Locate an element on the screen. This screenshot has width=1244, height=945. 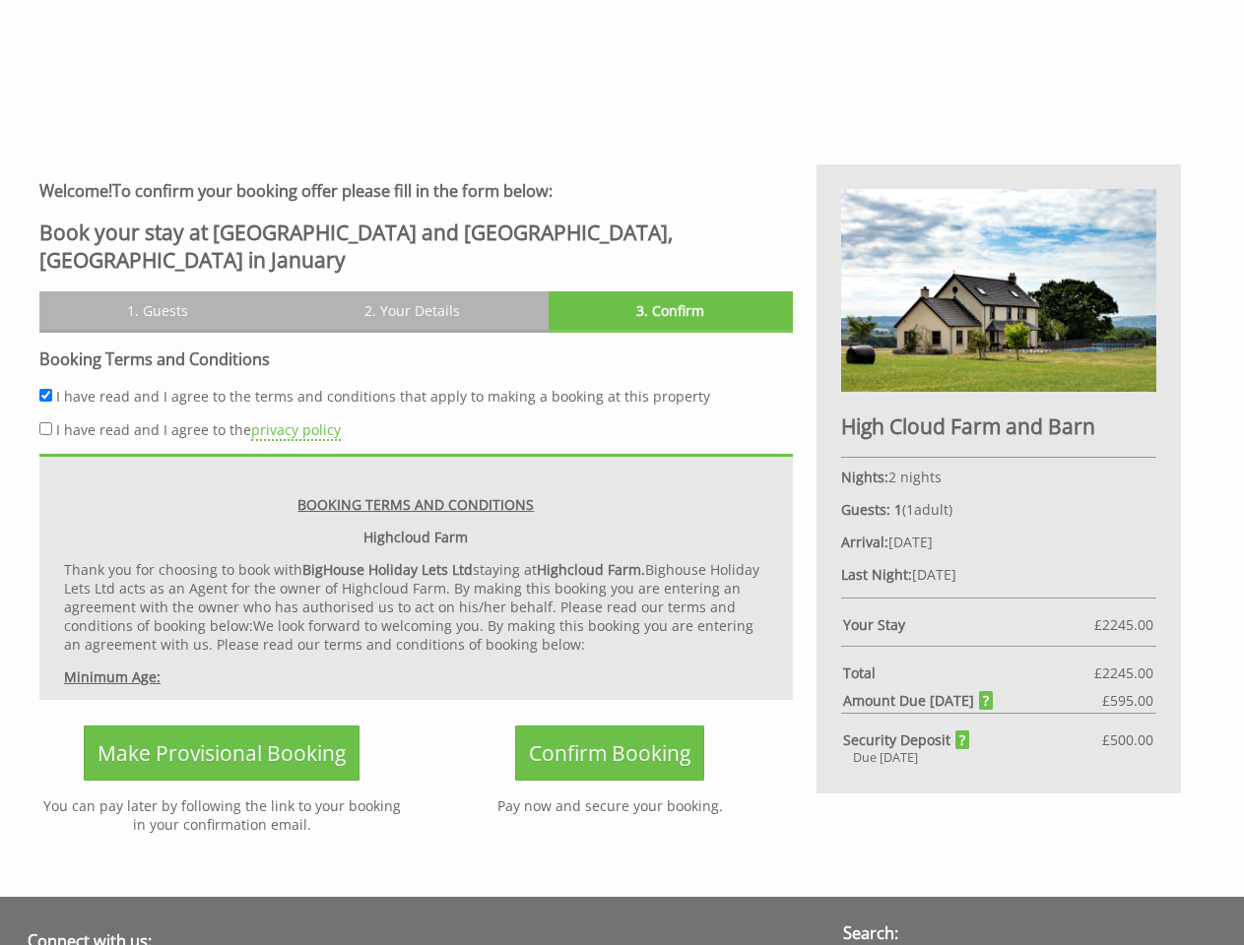
strong: BigHouse Holiday Lets Ltd is located at coordinates (387, 569).